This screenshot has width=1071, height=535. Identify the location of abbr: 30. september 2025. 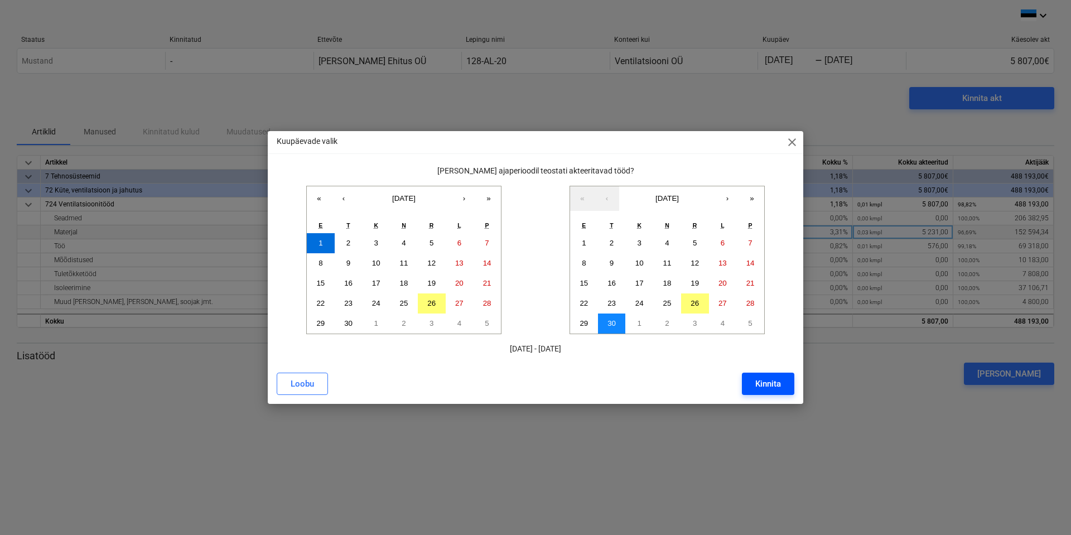
(611, 323).